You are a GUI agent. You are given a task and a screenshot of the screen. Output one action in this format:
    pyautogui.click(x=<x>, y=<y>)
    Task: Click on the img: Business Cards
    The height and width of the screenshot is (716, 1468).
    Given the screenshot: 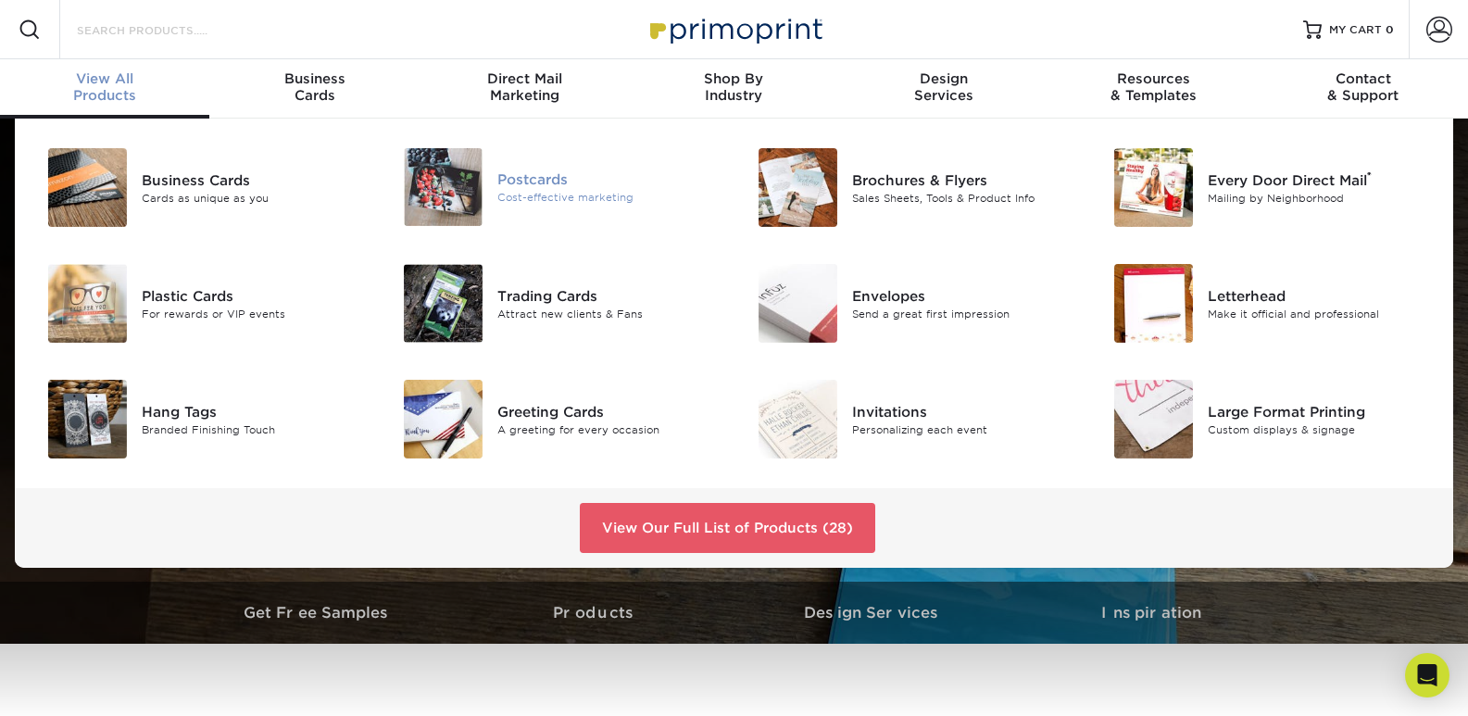 What is the action you would take?
    pyautogui.click(x=87, y=187)
    